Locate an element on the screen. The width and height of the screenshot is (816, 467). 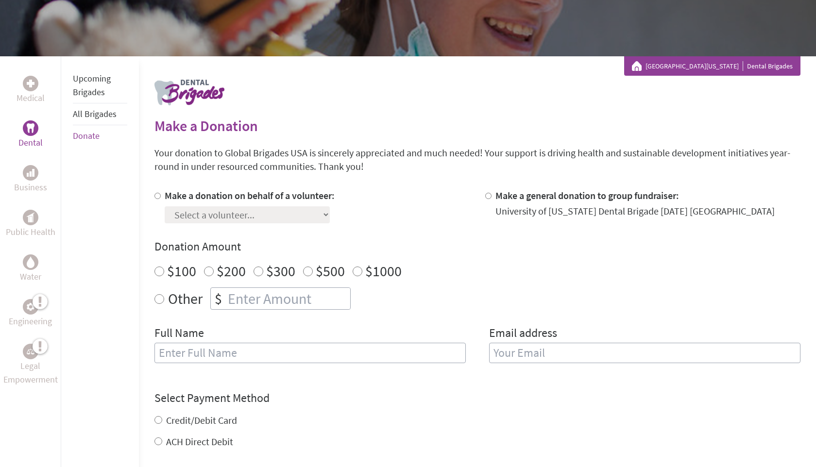
p: Legal Empowerment is located at coordinates (30, 373).